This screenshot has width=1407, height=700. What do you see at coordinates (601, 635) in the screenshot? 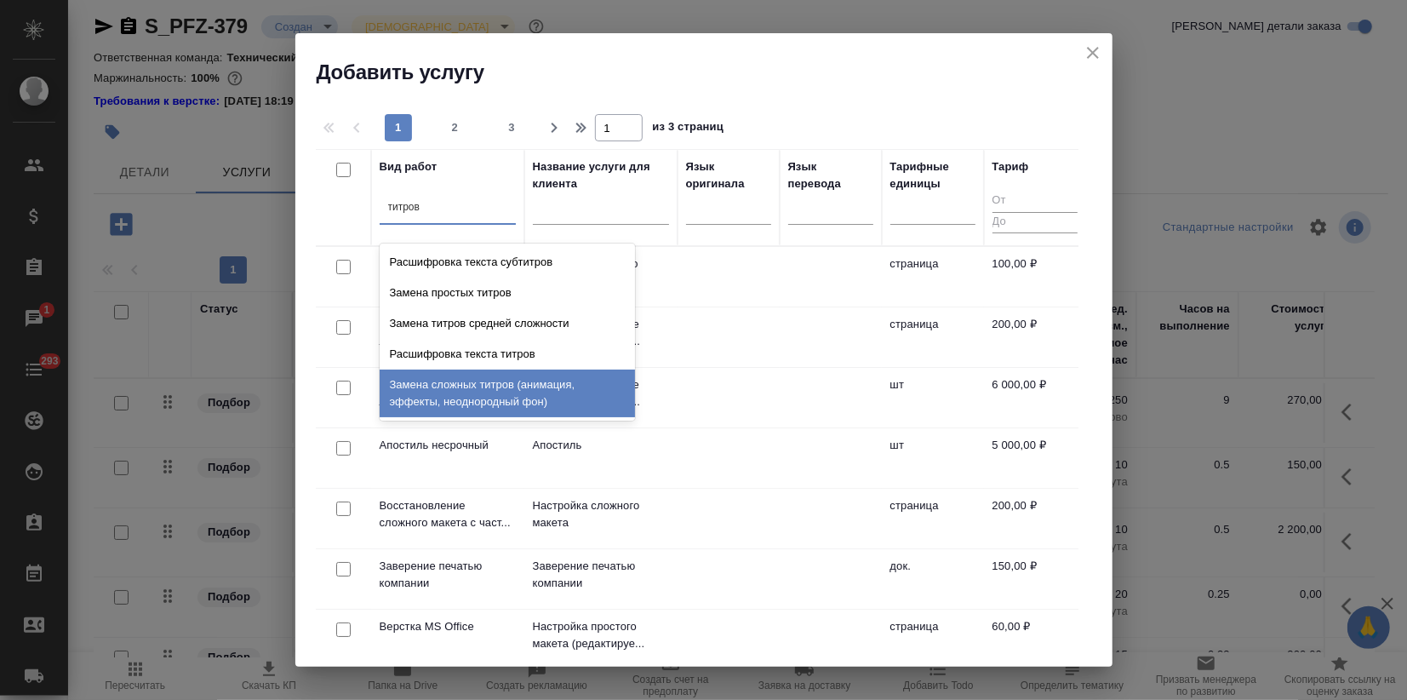
I see `p: Настройка простого макета (редактируе...` at bounding box center [601, 635].